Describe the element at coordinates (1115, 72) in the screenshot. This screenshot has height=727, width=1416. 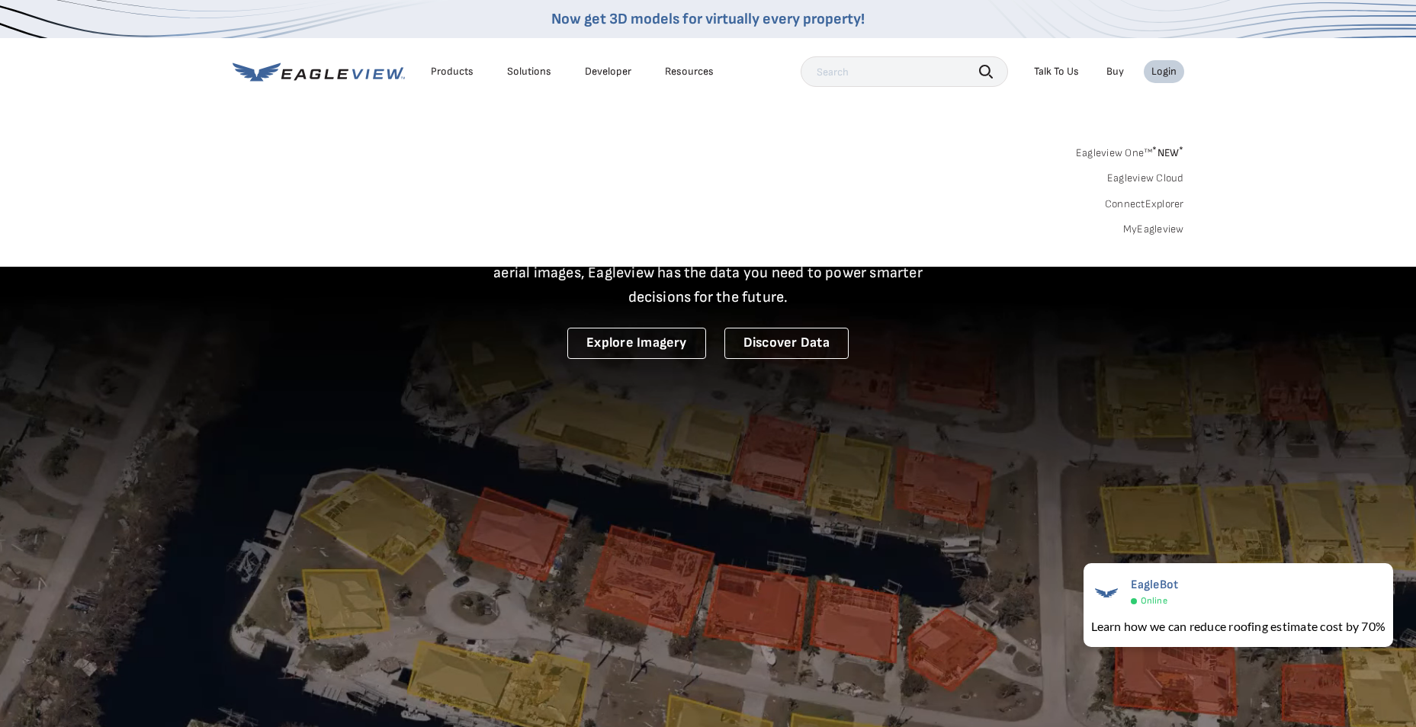
I see `a: Buy` at that location.